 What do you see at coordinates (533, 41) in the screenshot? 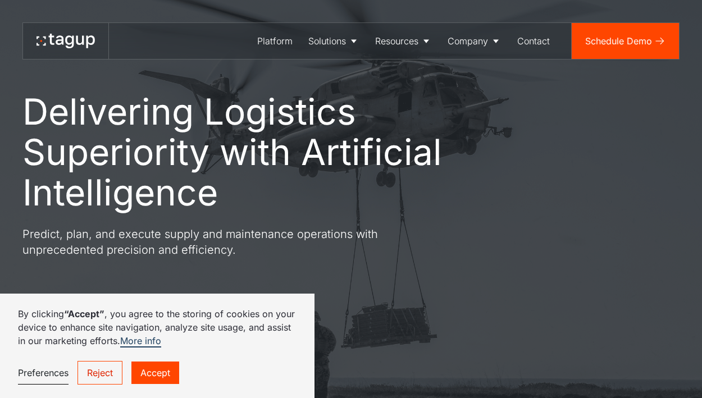
I see `a: Contact` at bounding box center [533, 41].